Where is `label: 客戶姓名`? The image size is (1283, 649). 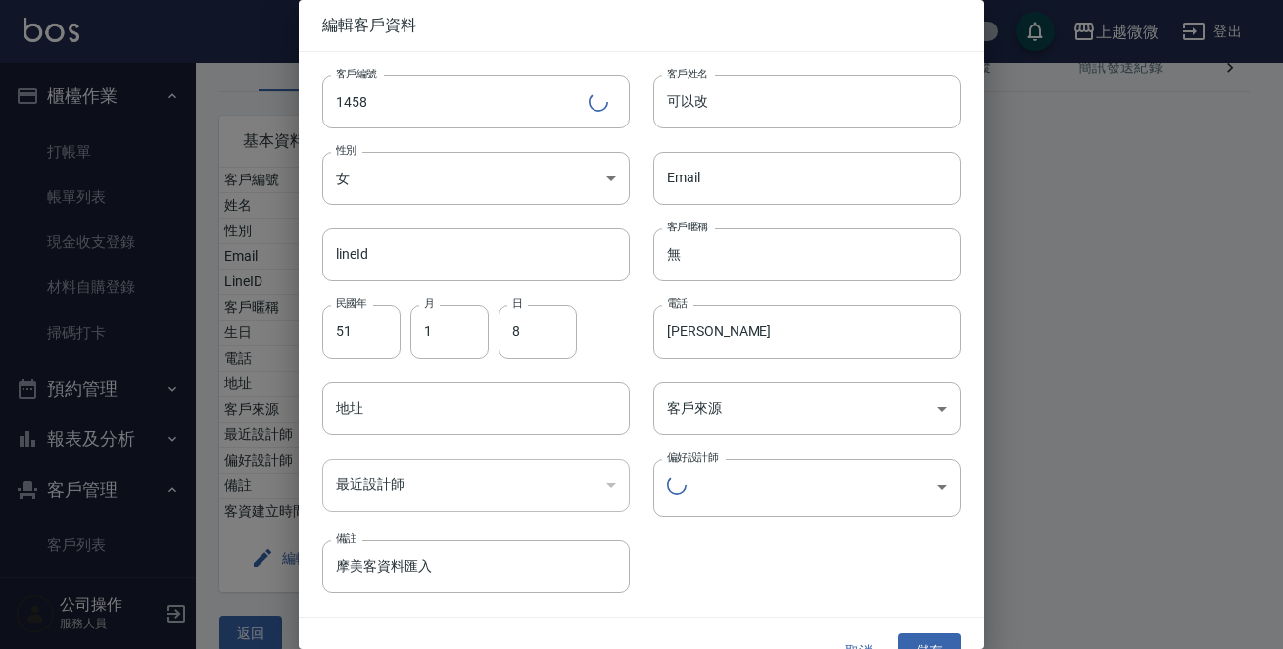 label: 客戶姓名 is located at coordinates (688, 73).